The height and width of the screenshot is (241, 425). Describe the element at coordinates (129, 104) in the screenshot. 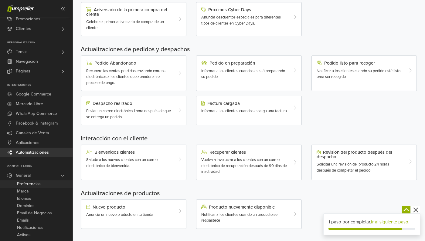

I see `div: Despacho realizado` at that location.